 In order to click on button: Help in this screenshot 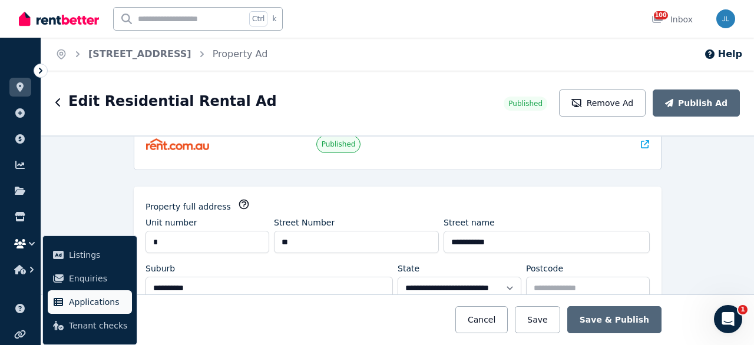, I will do `click(723, 54)`.